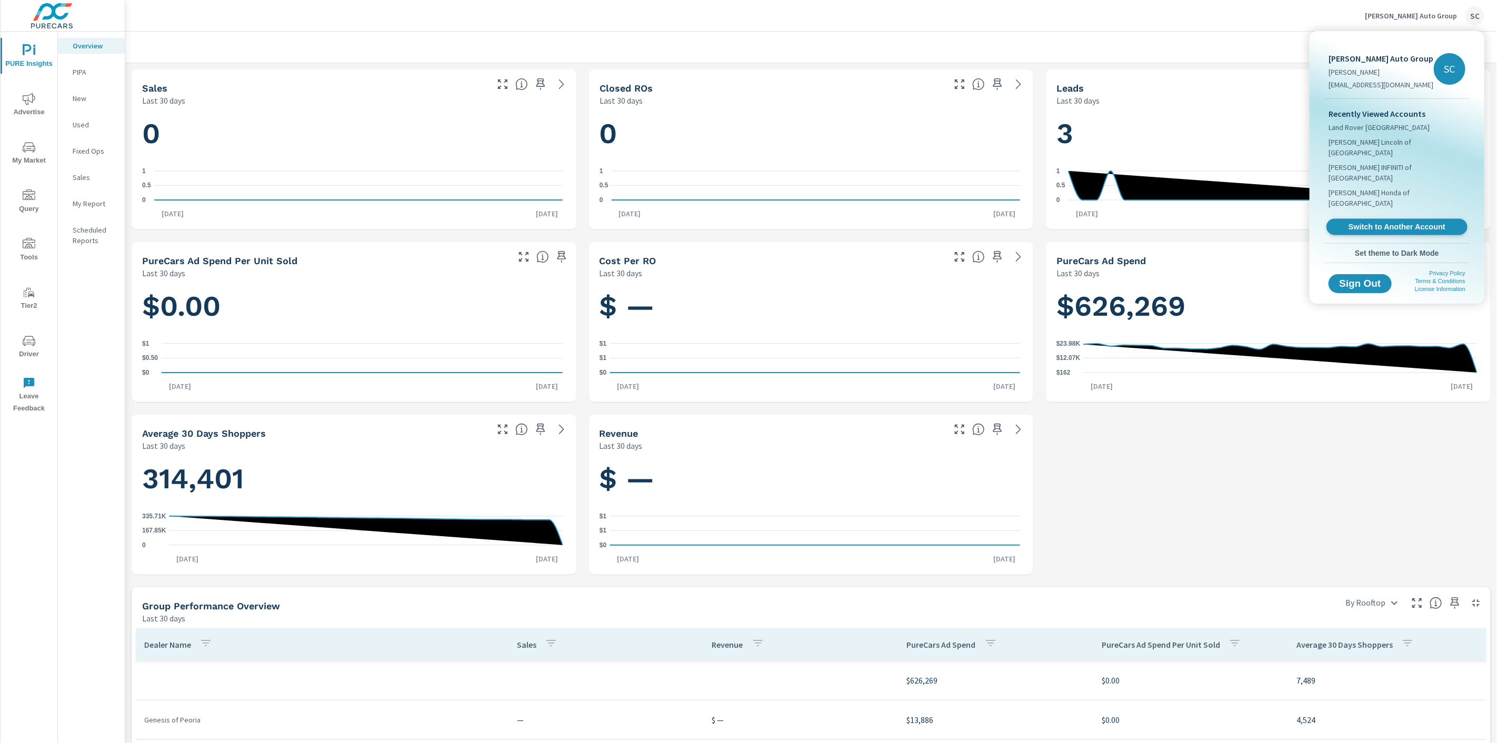 This screenshot has height=743, width=1497. I want to click on div: SC, so click(1450, 69).